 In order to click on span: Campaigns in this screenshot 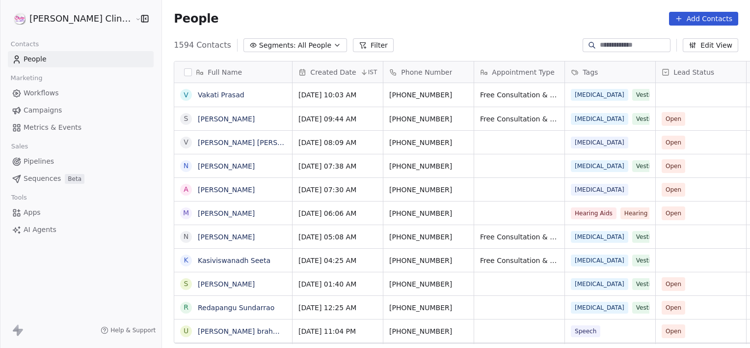, I will do `click(43, 110)`.